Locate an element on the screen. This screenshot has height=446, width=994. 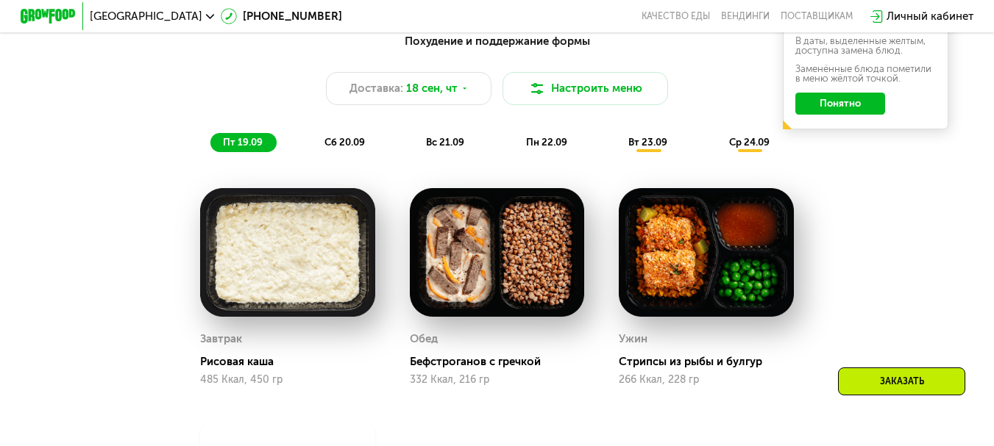
span: сб 20.09 is located at coordinates (344, 142).